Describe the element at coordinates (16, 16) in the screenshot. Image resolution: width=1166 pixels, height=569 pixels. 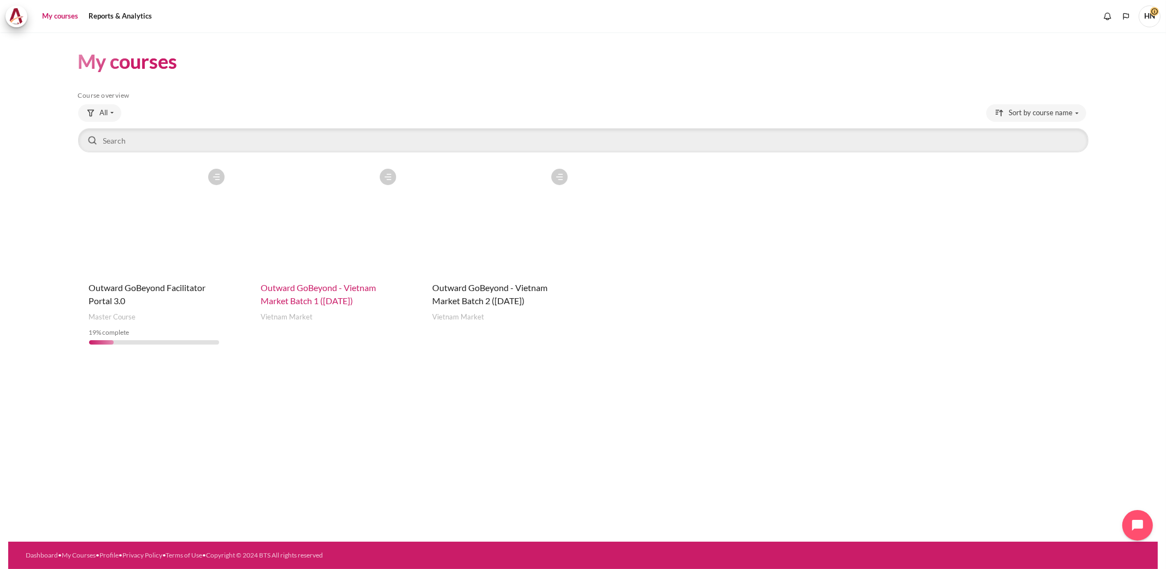
I see `img: Architeck` at that location.